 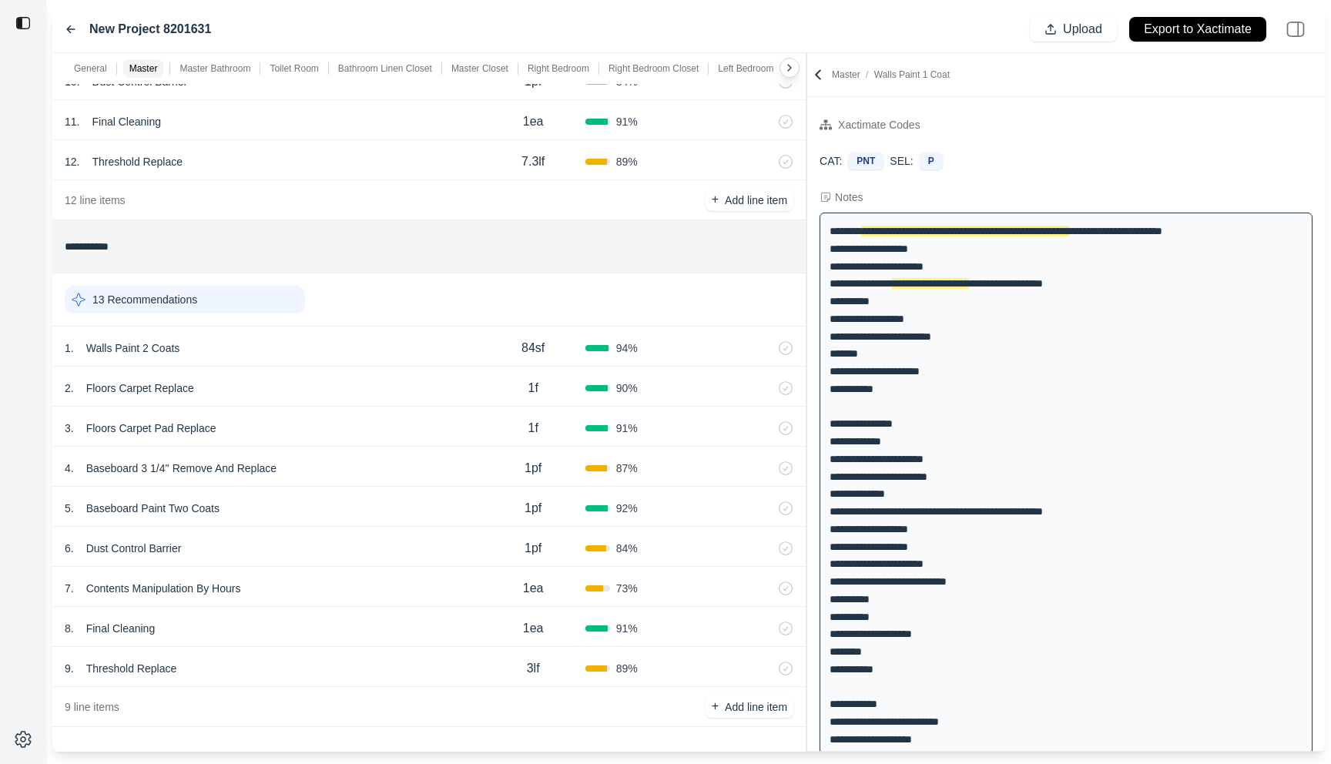 What do you see at coordinates (653, 69) in the screenshot?
I see `p: Right Bedroom Closet` at bounding box center [653, 69].